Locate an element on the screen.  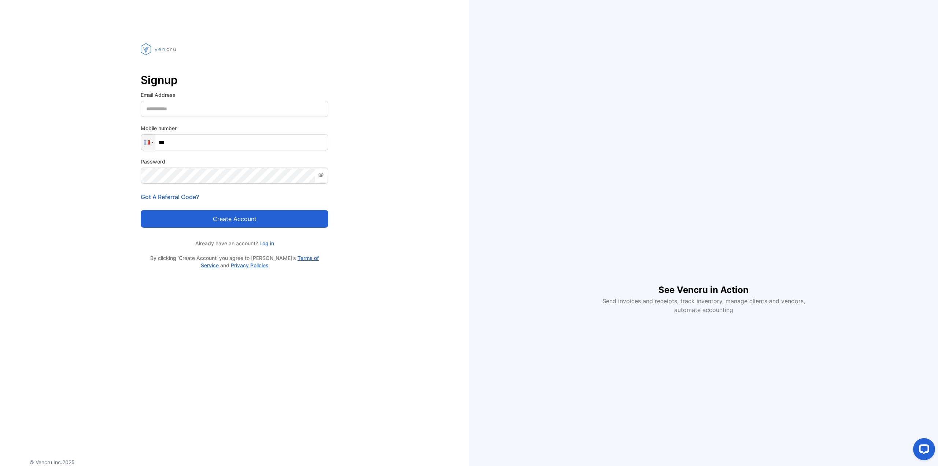
img: vencru logo is located at coordinates (159, 49).